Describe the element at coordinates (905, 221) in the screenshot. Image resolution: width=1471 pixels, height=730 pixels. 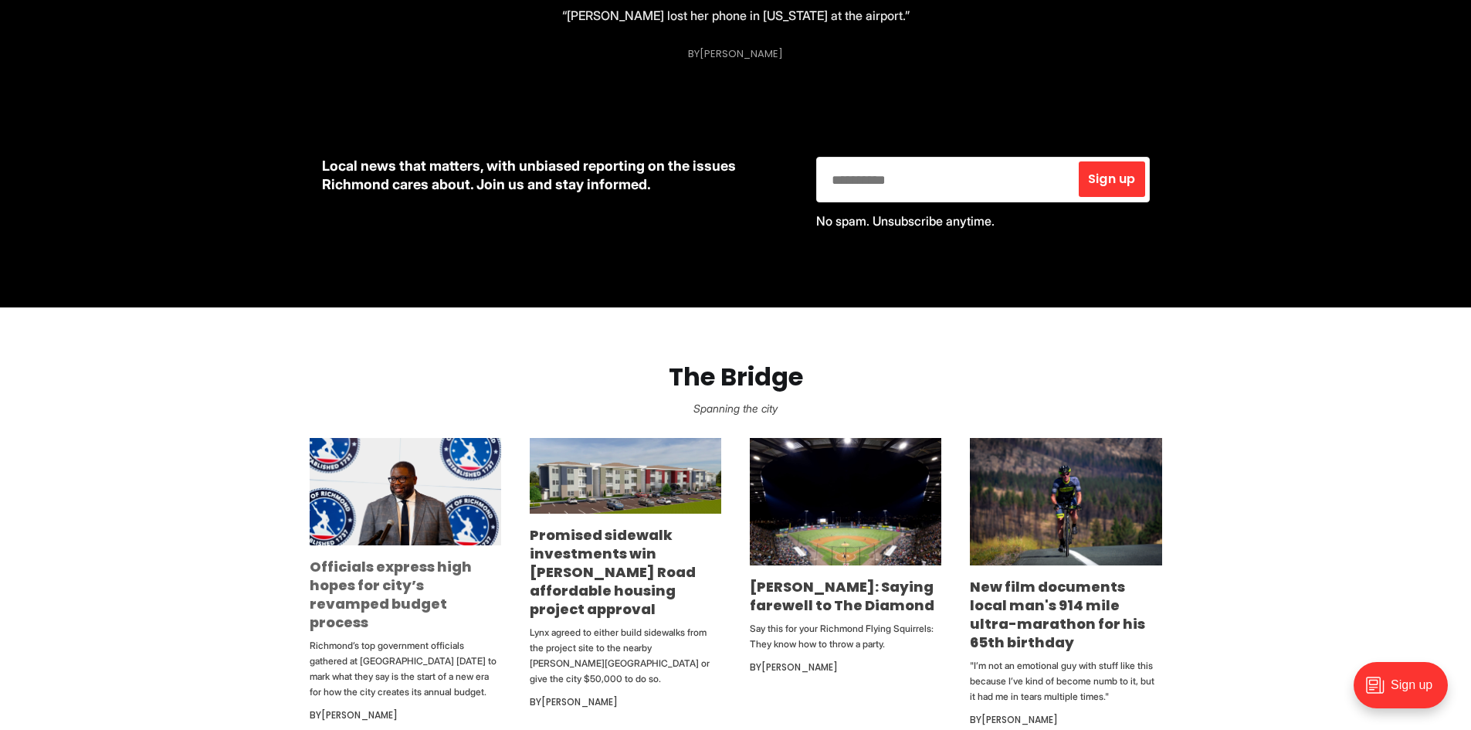
I see `span: No spam. Unsubscribe anytime.` at that location.